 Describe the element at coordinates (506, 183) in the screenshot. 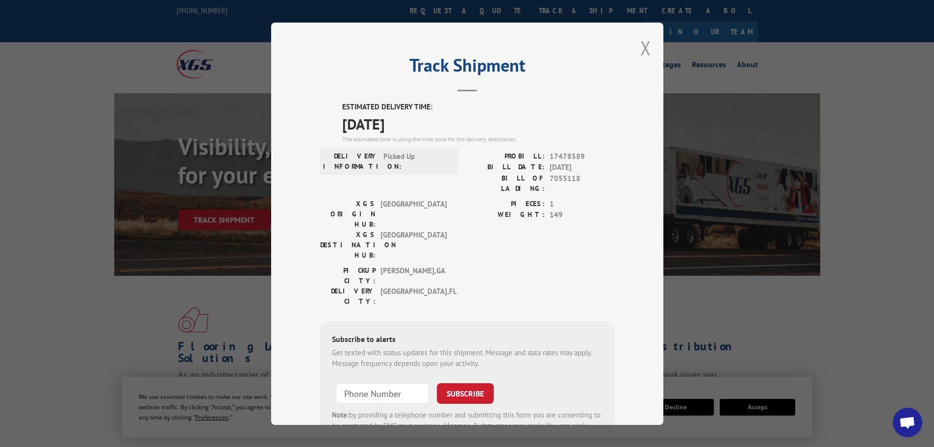

I see `label: BILL OF LADING:` at that location.